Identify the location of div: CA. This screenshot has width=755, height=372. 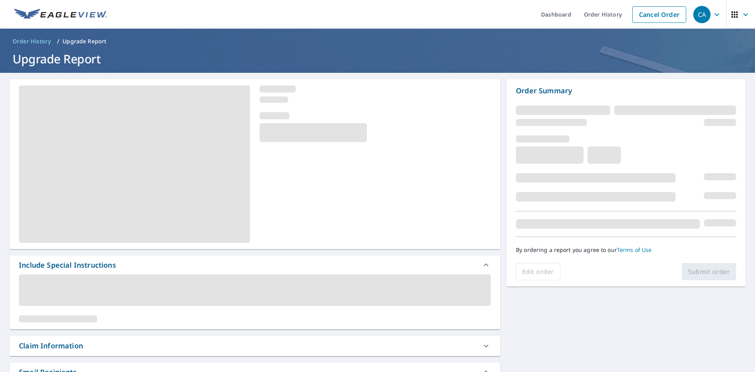
(702, 15).